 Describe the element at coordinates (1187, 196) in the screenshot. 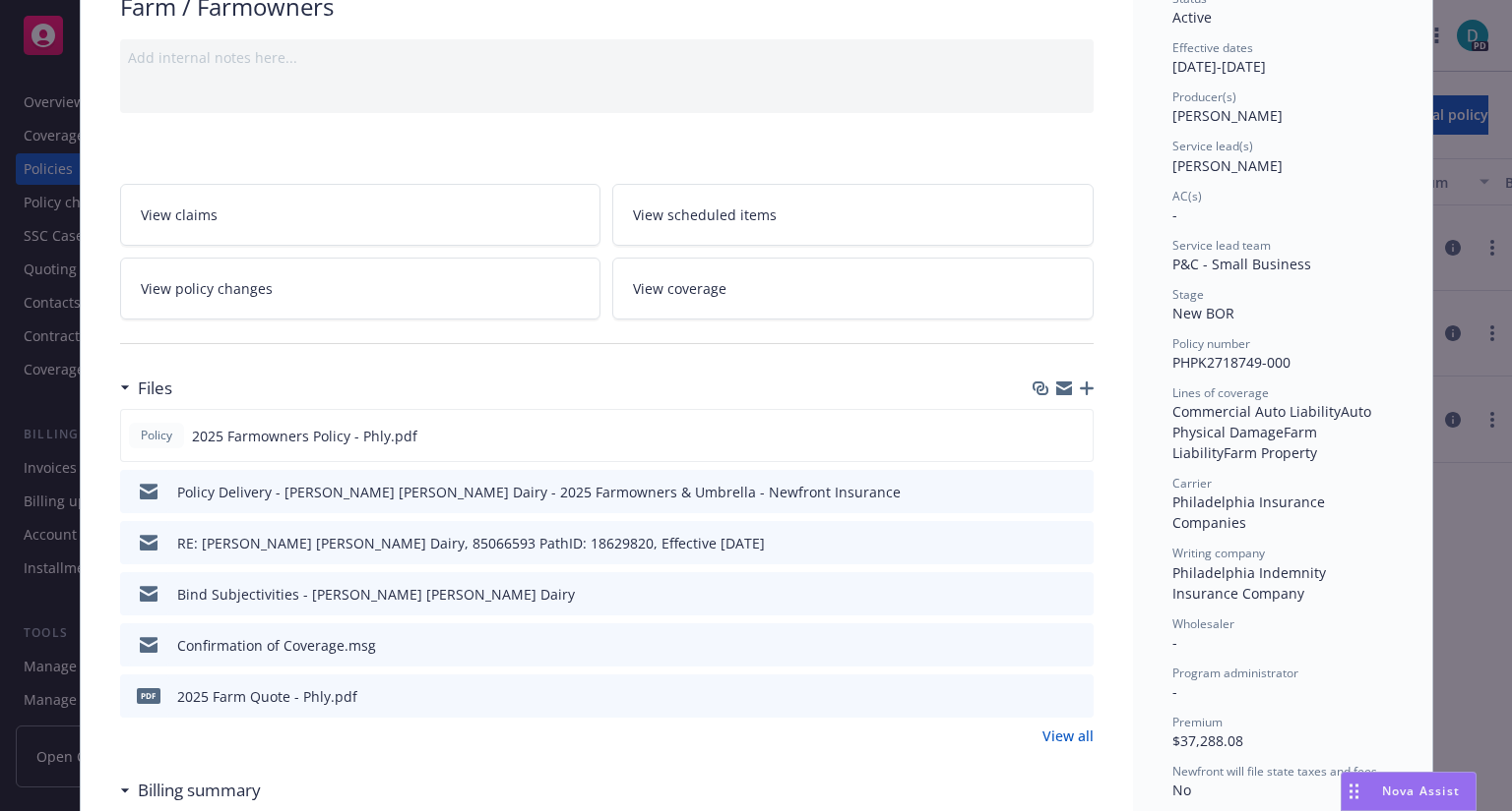

I see `span: AC(s)` at that location.